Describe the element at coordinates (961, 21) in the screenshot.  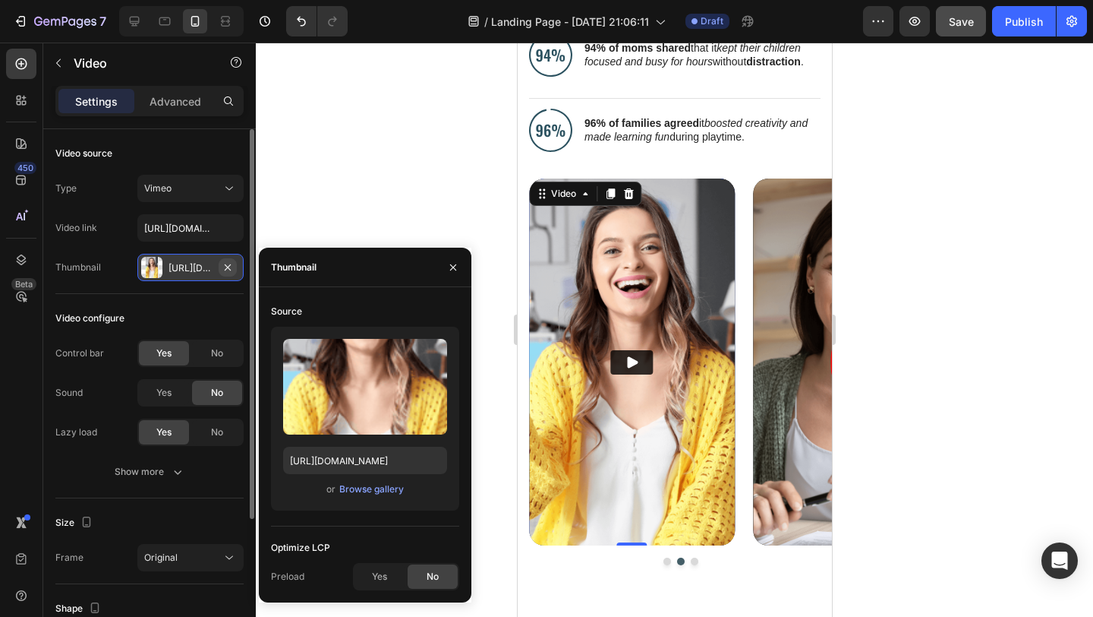
I see `button: Save` at that location.